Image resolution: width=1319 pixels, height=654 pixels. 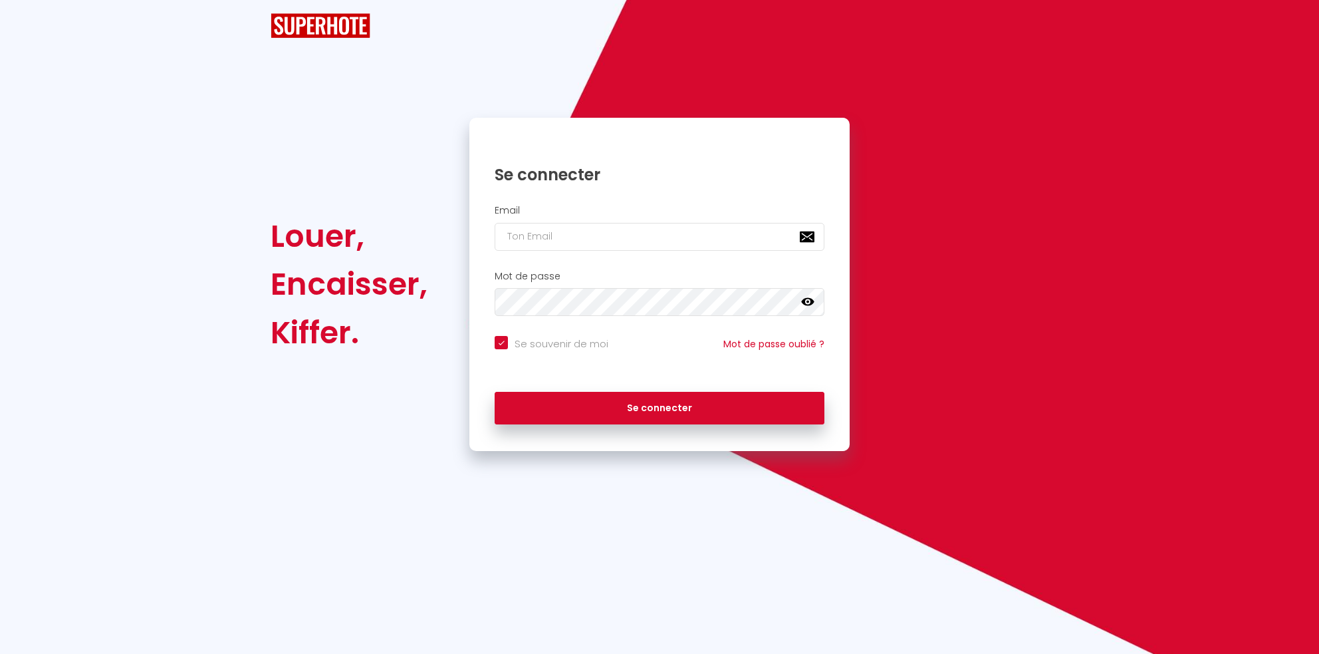 I want to click on div: Kiffer., so click(x=349, y=332).